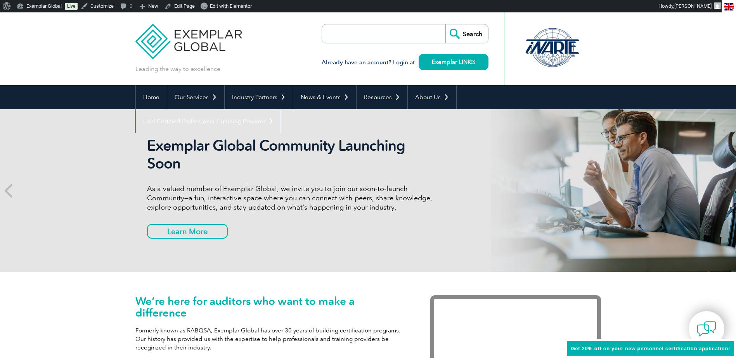 Image resolution: width=736 pixels, height=358 pixels. What do you see at coordinates (325, 97) in the screenshot?
I see `a: News & Events` at bounding box center [325, 97].